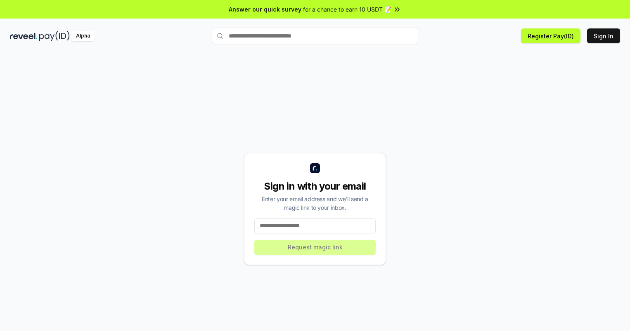 The height and width of the screenshot is (331, 630). What do you see at coordinates (315, 203) in the screenshot?
I see `div: Enter your email address and we’ll send a magic link to your inbox.` at bounding box center [315, 203].